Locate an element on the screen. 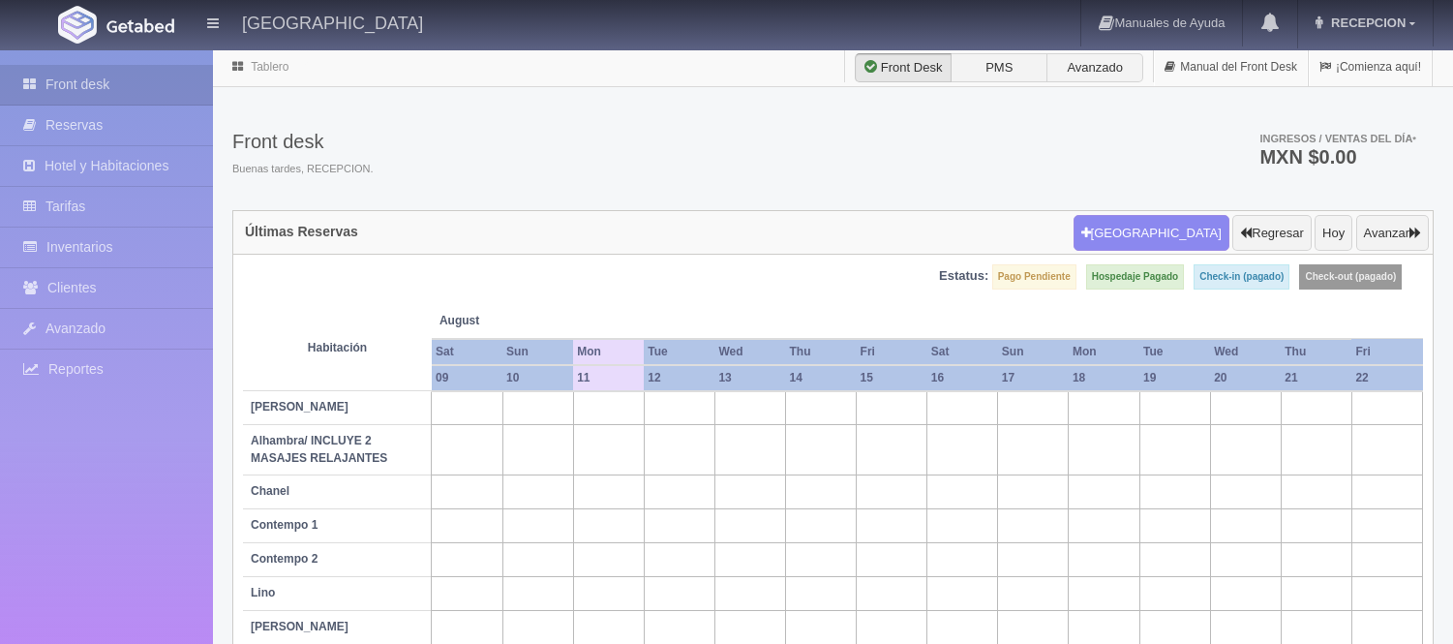 This screenshot has width=1453, height=644. span: Buenas tardes, RECEPCION. is located at coordinates (303, 169).